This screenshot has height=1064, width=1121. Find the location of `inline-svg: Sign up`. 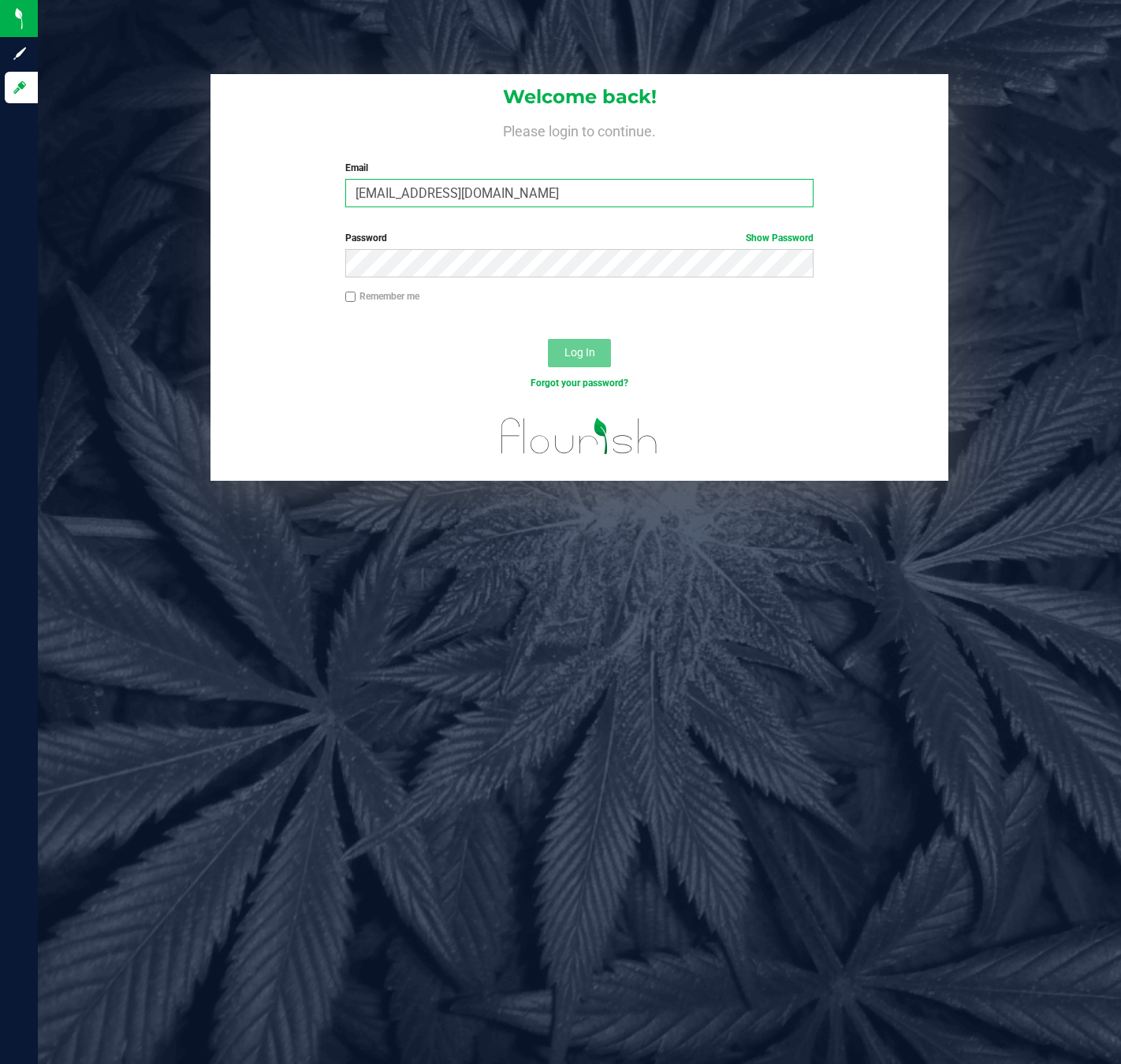

inline-svg: Sign up is located at coordinates (20, 53).